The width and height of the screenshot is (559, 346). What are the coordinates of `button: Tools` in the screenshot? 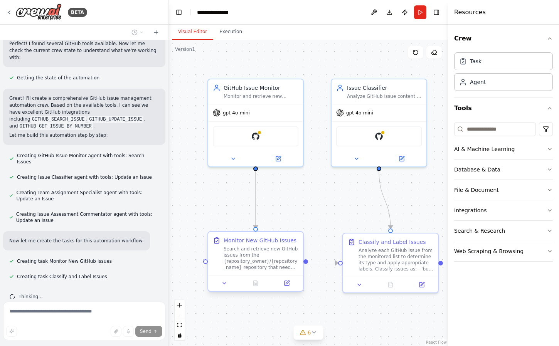 It's located at (504, 108).